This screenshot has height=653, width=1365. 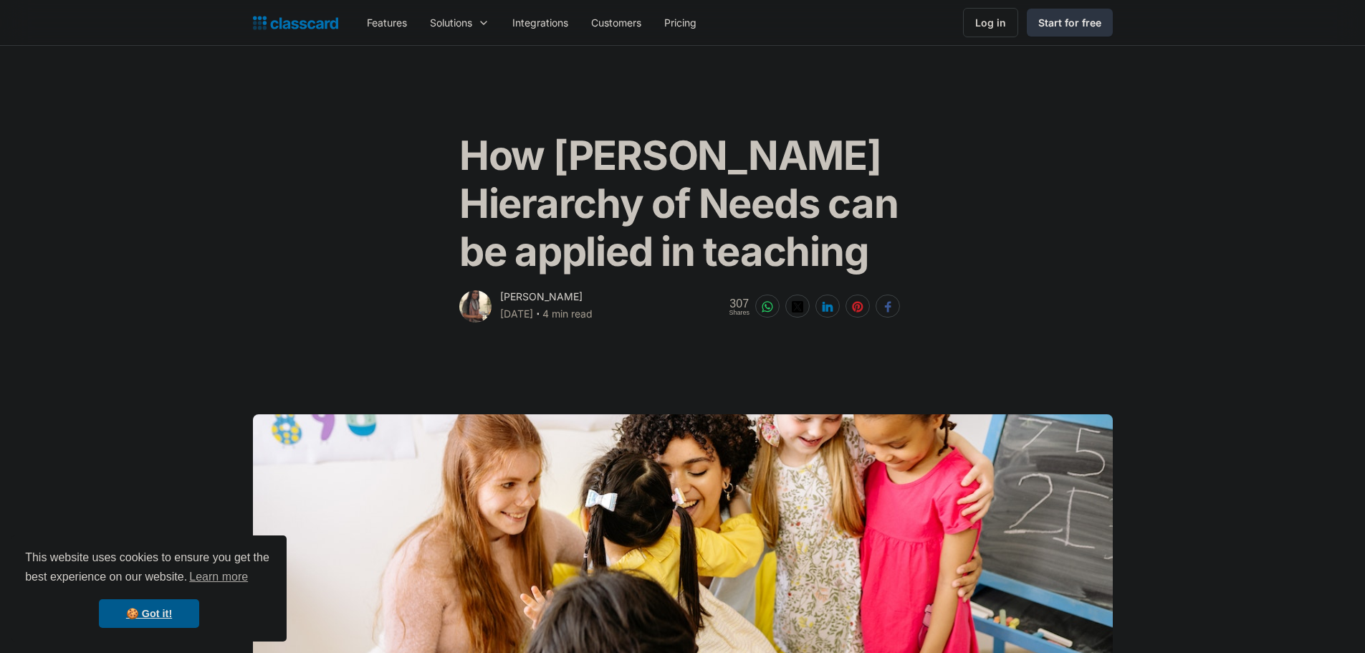 I want to click on img: pinterest-white sharing button, so click(x=858, y=307).